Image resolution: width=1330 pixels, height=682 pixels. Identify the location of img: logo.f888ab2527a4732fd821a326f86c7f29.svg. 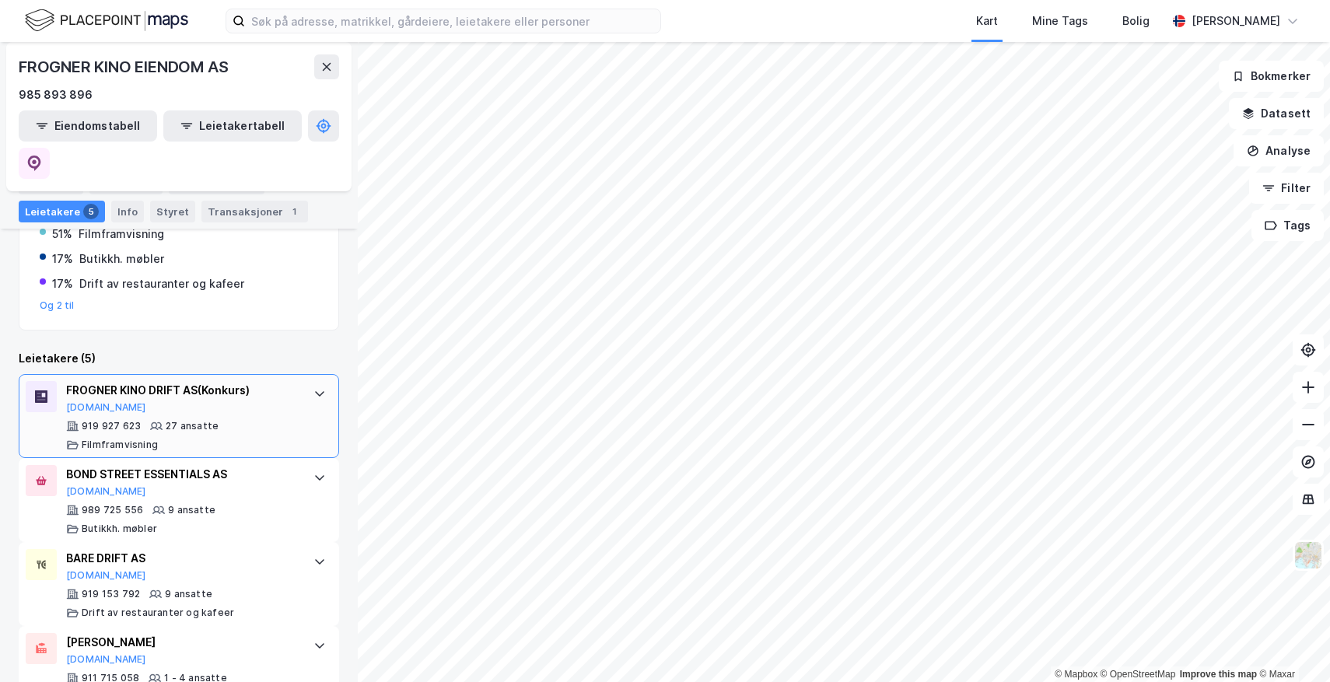
(107, 20).